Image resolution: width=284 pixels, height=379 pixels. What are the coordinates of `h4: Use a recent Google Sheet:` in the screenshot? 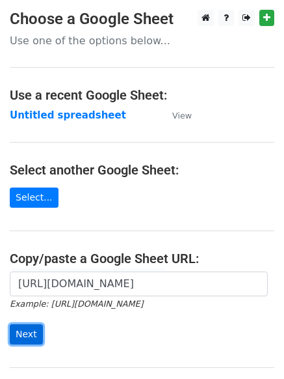 It's located at (142, 95).